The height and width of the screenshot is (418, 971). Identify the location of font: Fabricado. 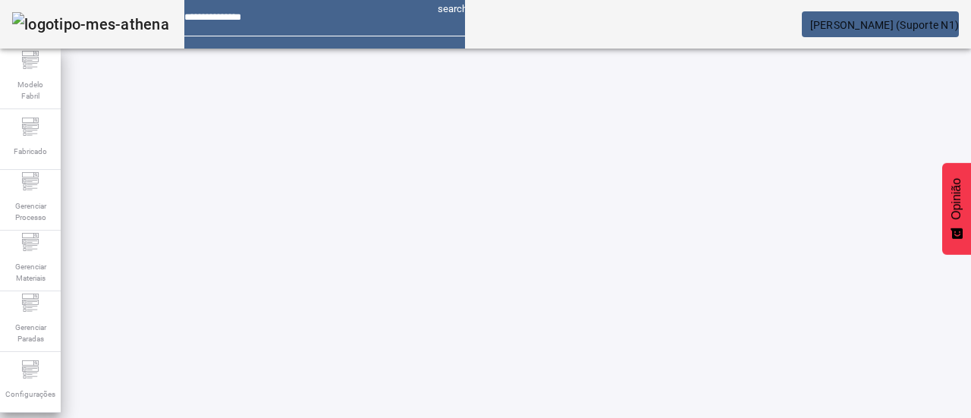
(30, 151).